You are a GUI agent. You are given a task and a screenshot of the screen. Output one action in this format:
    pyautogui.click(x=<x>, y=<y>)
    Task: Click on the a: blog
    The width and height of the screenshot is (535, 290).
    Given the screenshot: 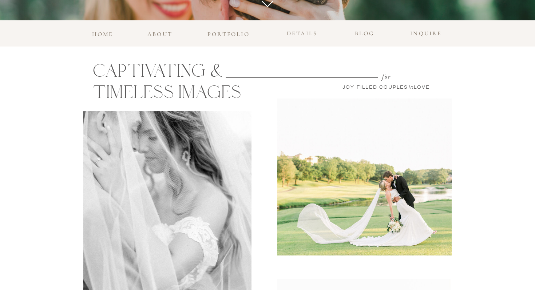 What is the action you would take?
    pyautogui.click(x=364, y=32)
    